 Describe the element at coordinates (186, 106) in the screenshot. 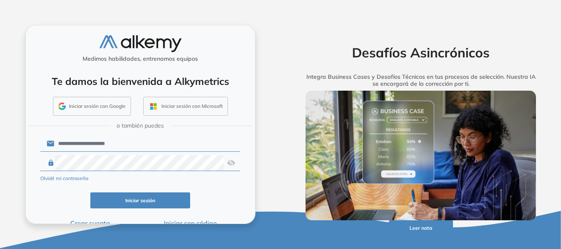

I see `button: Iniciar sesión con Microsoft` at that location.